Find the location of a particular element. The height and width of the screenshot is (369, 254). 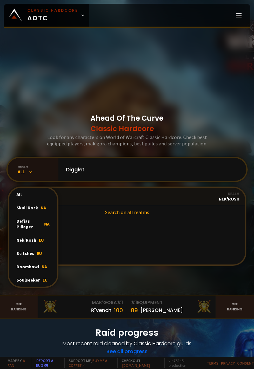

div: Skull Rock is located at coordinates (33, 208).